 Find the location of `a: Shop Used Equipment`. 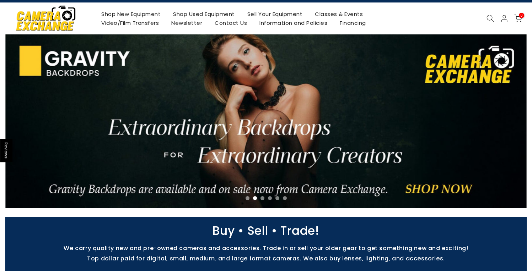

a: Shop Used Equipment is located at coordinates (204, 14).